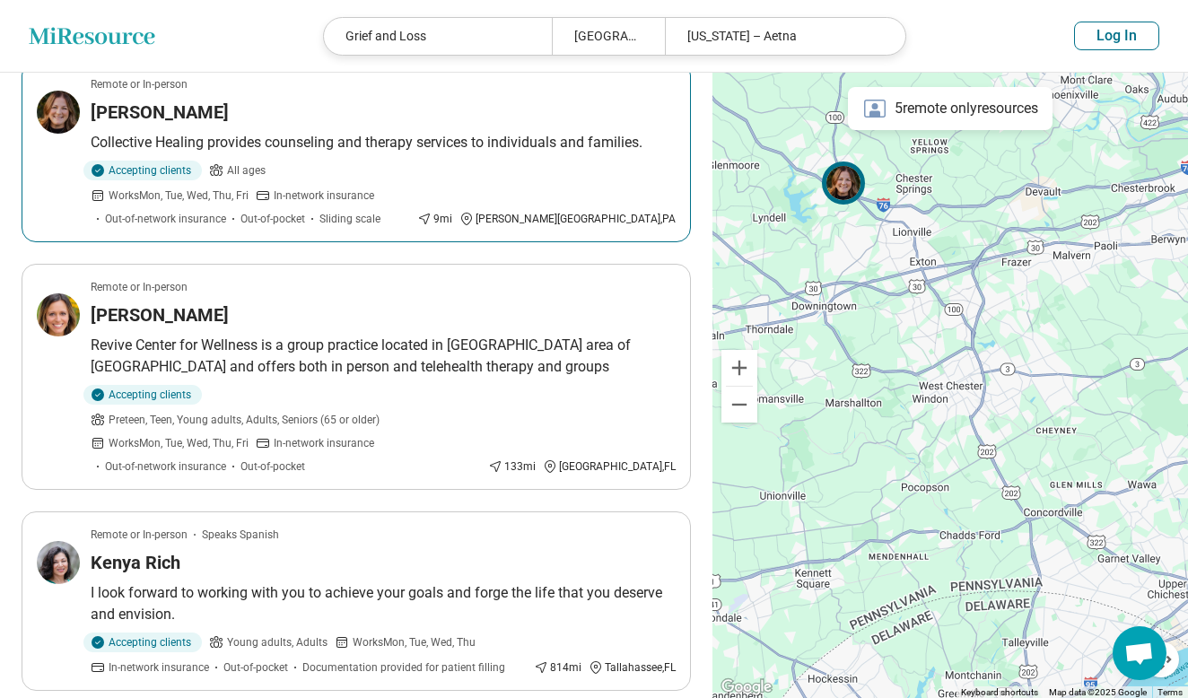 The image size is (1188, 698). I want to click on span: Speaks Spanish, so click(240, 535).